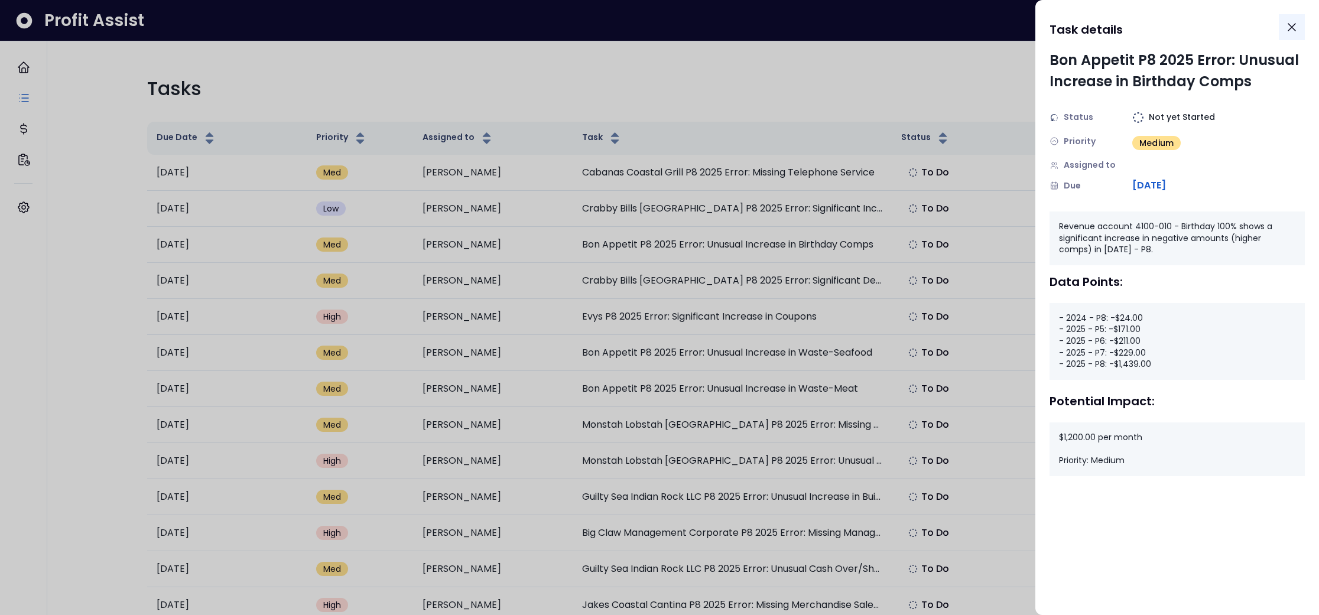 This screenshot has height=615, width=1319. I want to click on img: Status, so click(1054, 118).